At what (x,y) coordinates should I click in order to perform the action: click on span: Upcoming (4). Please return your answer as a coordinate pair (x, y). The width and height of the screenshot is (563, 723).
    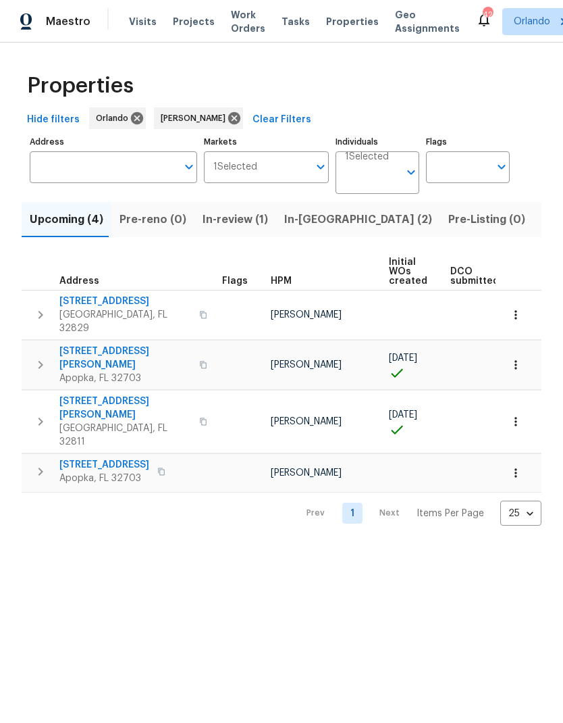
    Looking at the image, I should click on (66, 219).